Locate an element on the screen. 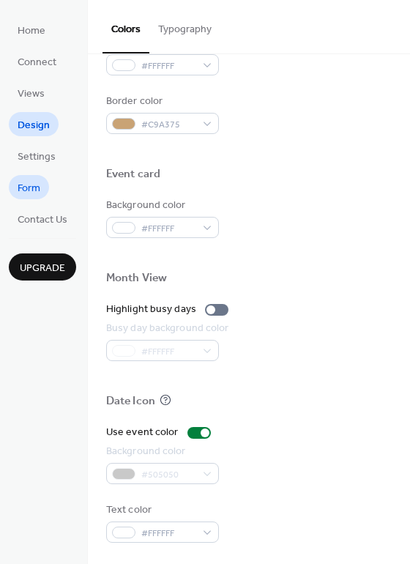 The height and width of the screenshot is (564, 410). span: Upgrade is located at coordinates (42, 268).